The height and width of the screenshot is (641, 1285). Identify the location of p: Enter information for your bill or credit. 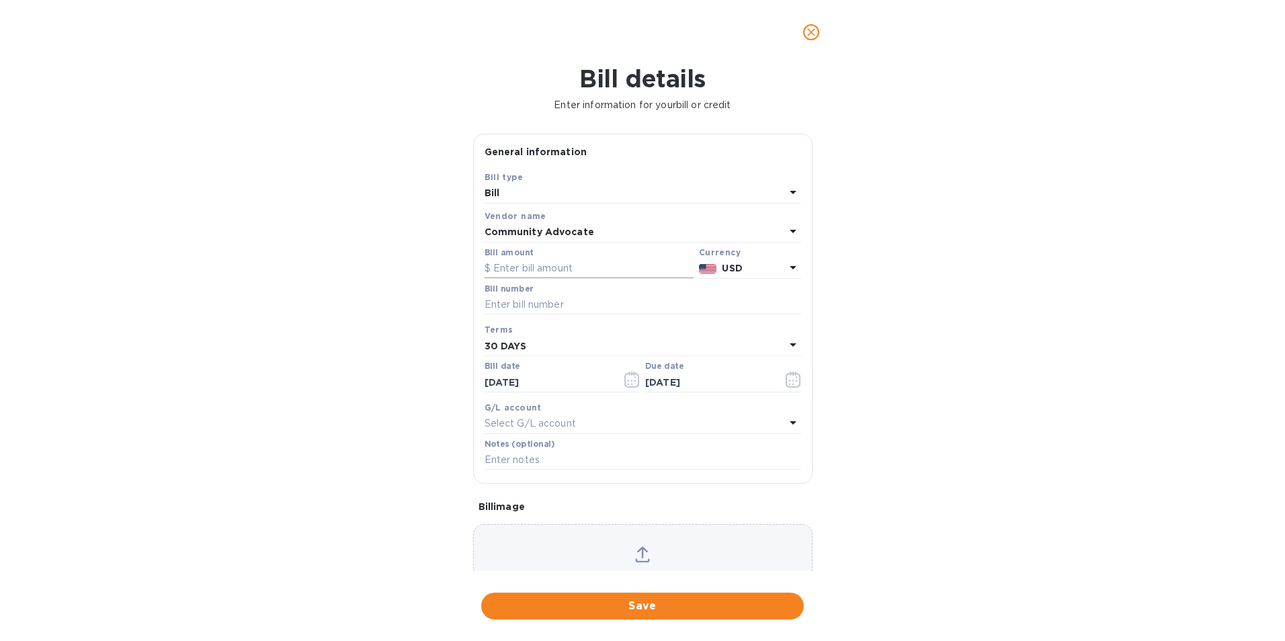
(642, 105).